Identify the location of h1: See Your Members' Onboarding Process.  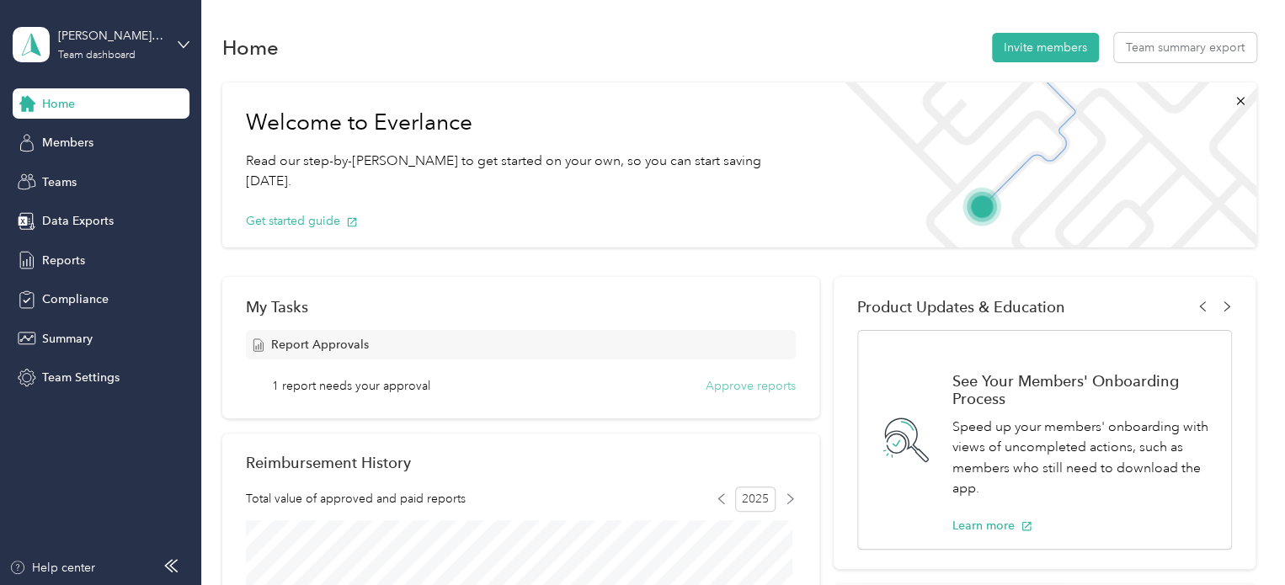
(1083, 390).